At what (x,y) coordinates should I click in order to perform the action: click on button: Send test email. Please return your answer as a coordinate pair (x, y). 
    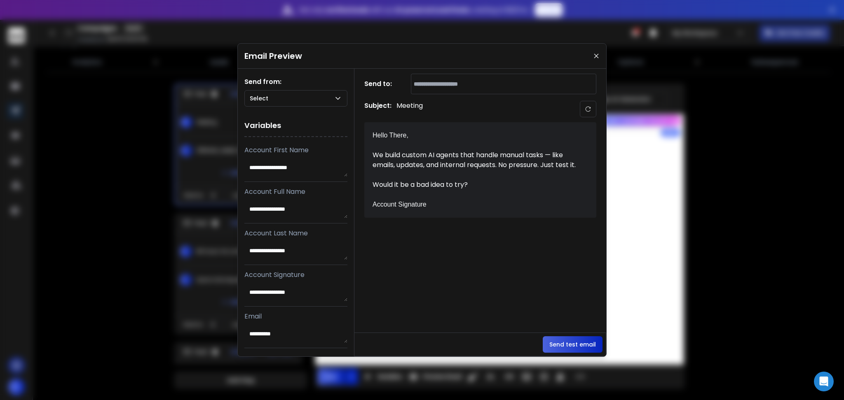
    Looking at the image, I should click on (572, 345).